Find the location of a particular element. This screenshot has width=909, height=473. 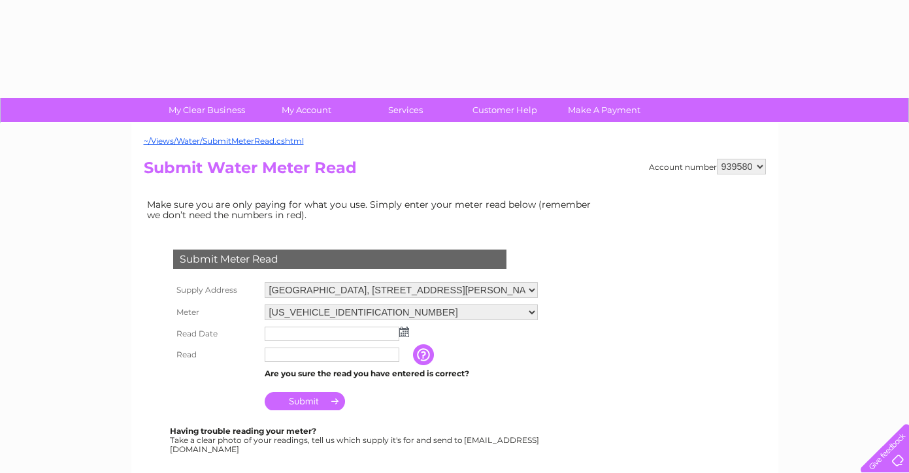

a: Customer Help is located at coordinates (505, 110).